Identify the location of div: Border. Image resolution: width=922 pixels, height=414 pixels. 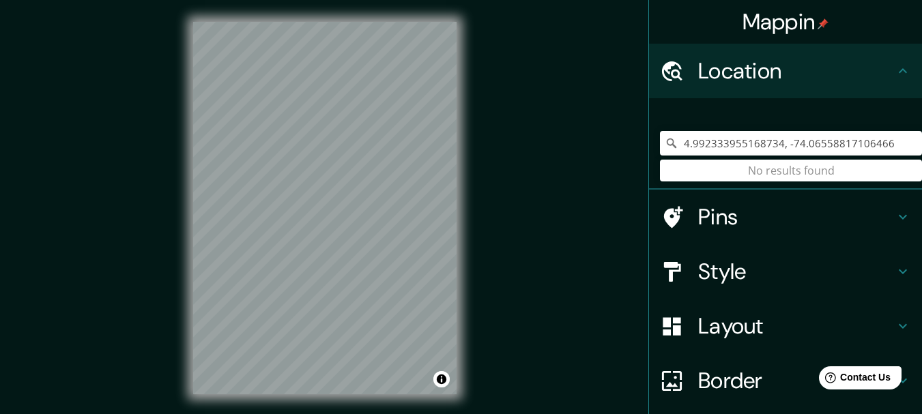
(785, 381).